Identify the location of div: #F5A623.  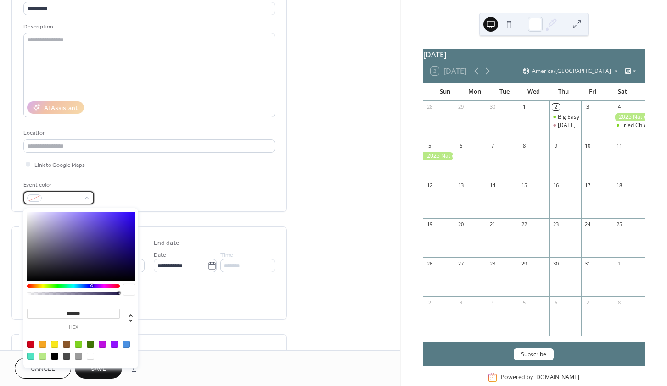
(43, 345).